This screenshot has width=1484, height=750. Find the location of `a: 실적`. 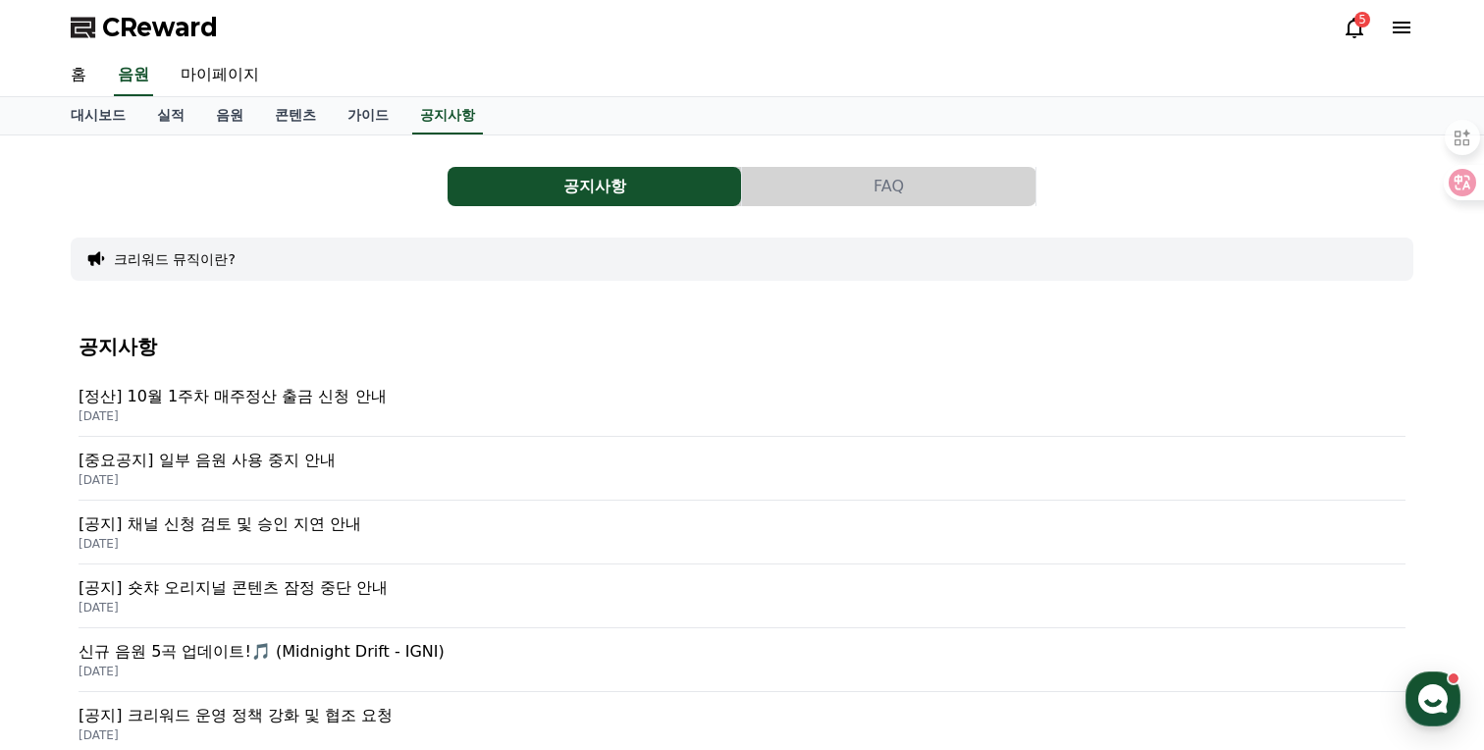

a: 실적 is located at coordinates (171, 116).